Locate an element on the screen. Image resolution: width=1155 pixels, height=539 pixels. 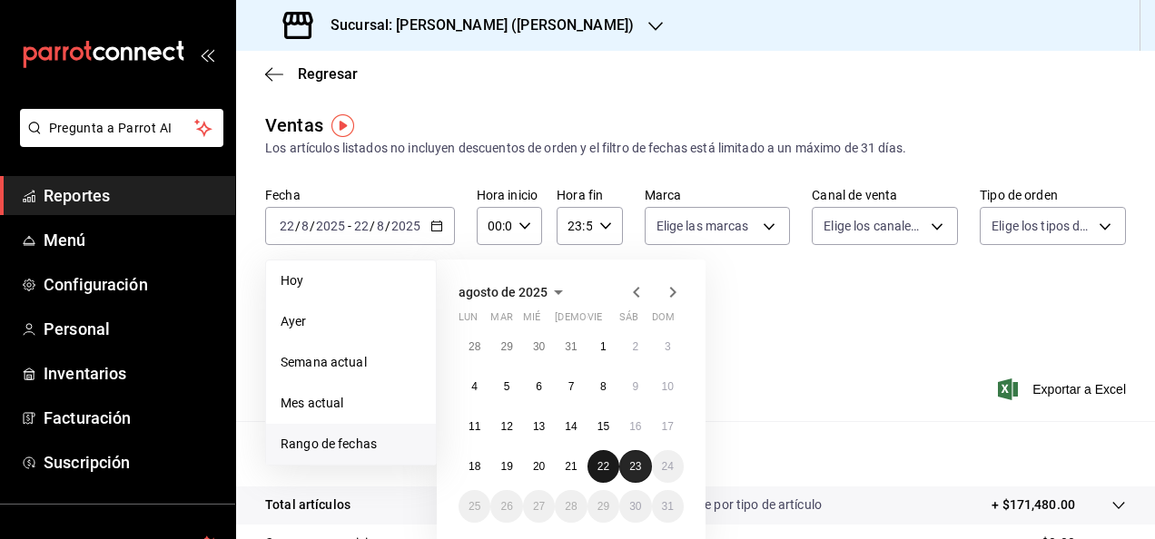
abbr: 13 de agosto de 2025 is located at coordinates (538, 427).